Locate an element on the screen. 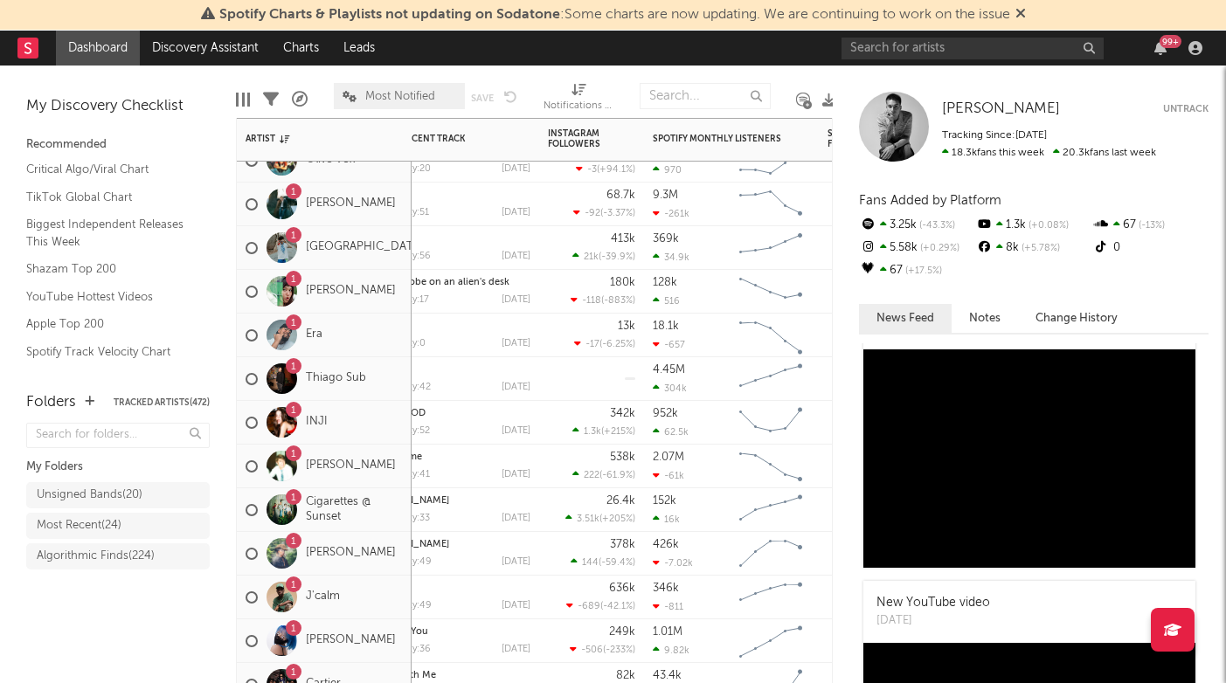 The width and height of the screenshot is (1226, 683). div: 8k is located at coordinates (1033, 248).